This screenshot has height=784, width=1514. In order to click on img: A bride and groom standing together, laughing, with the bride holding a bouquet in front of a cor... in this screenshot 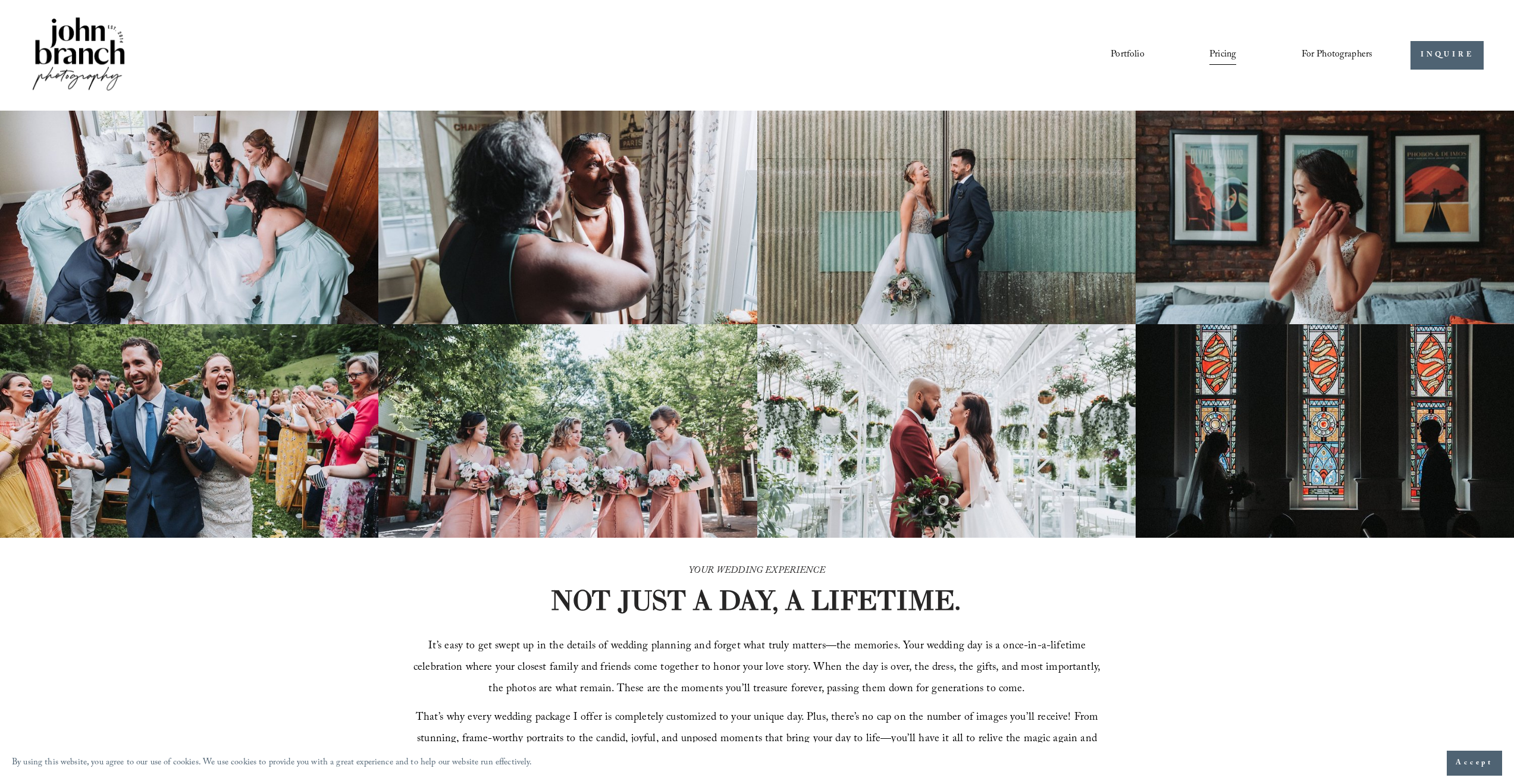, I will do `click(947, 217)`.